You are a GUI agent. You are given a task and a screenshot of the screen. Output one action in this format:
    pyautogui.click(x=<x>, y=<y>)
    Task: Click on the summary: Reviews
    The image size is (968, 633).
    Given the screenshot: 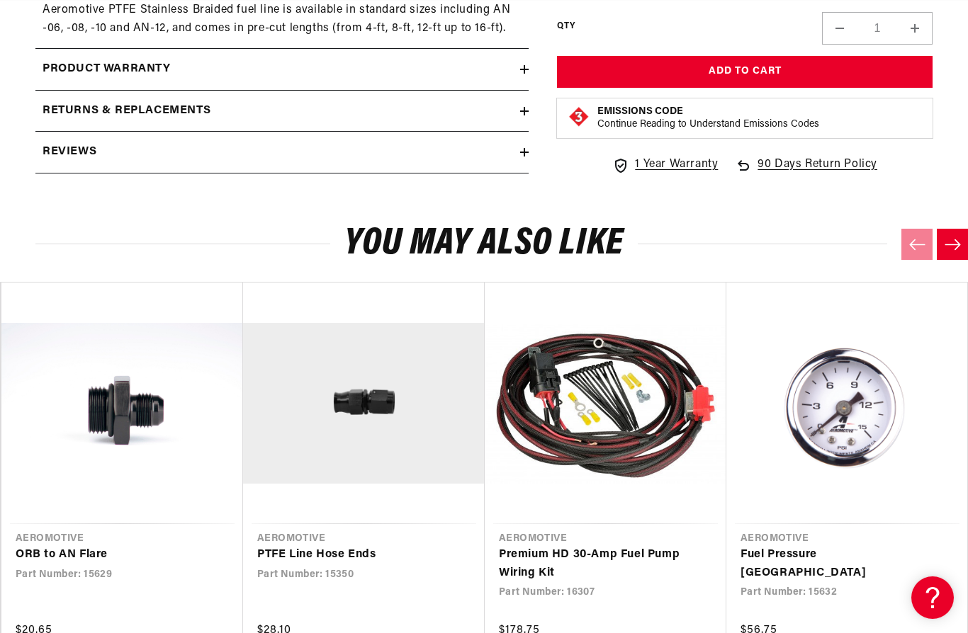 What is the action you would take?
    pyautogui.click(x=282, y=152)
    